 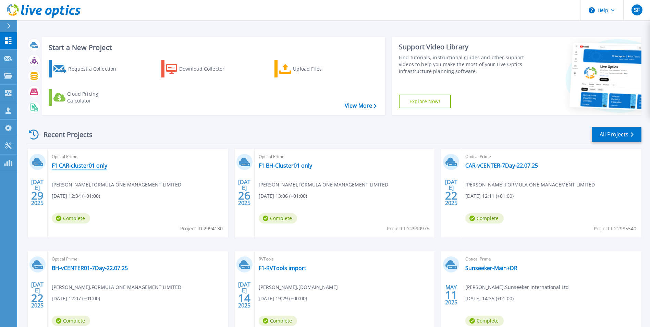 I want to click on span: Project ID: 2985540, so click(x=615, y=229).